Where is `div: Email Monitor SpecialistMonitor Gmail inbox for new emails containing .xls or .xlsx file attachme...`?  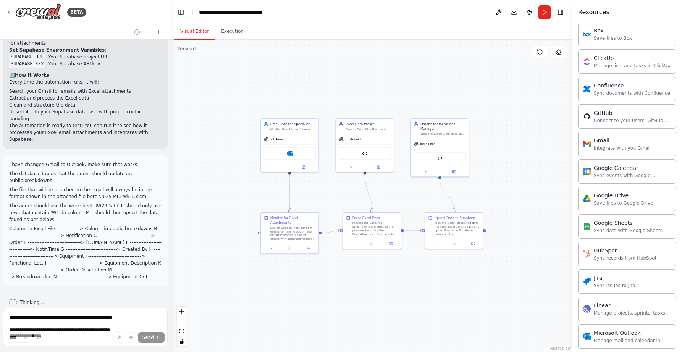 div: Email Monitor SpecialistMonitor Gmail inbox for new emails containing .xls or .xlsx file attachme... is located at coordinates (290, 145).